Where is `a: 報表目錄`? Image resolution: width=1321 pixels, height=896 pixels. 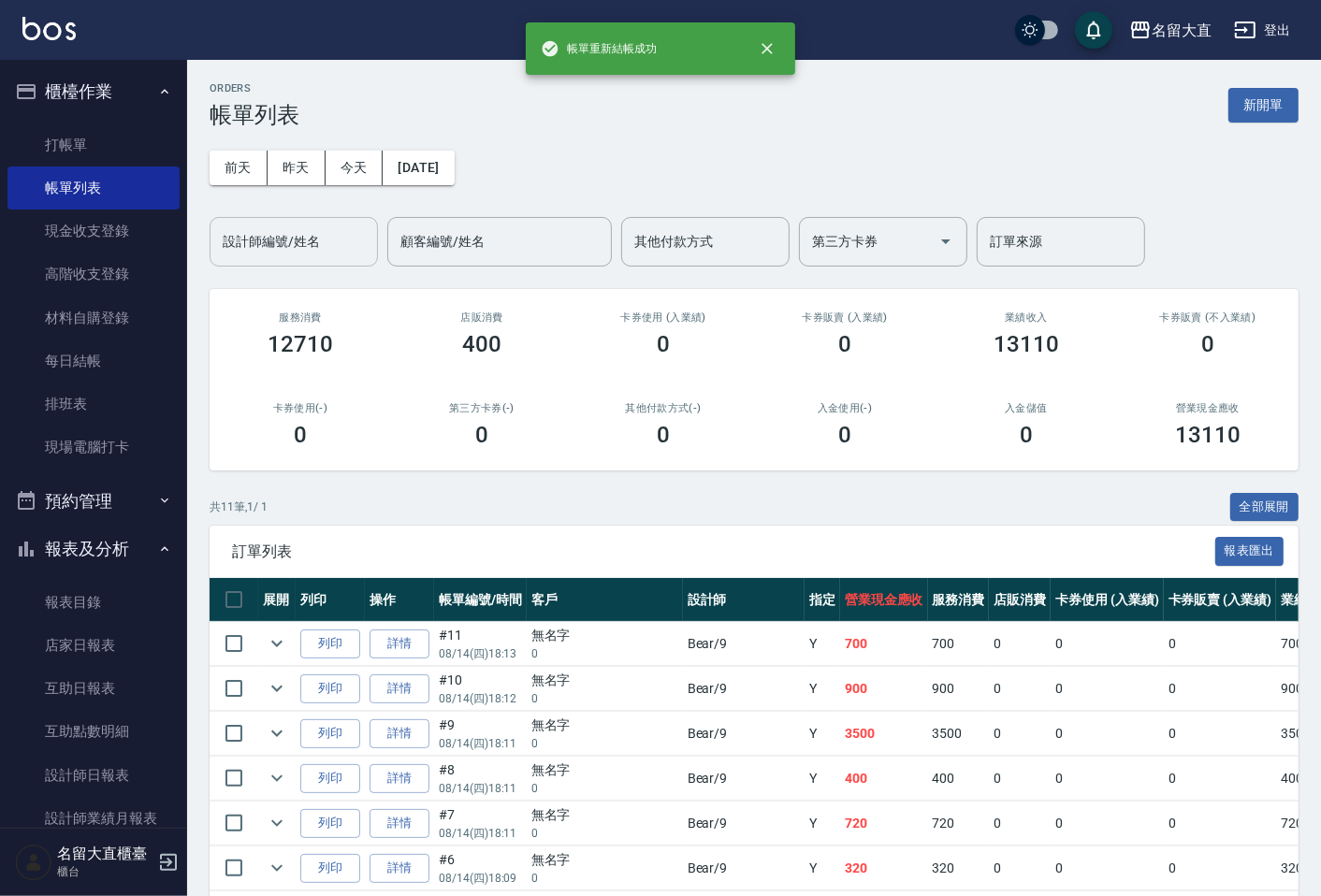
a: 報表目錄 is located at coordinates (94, 602).